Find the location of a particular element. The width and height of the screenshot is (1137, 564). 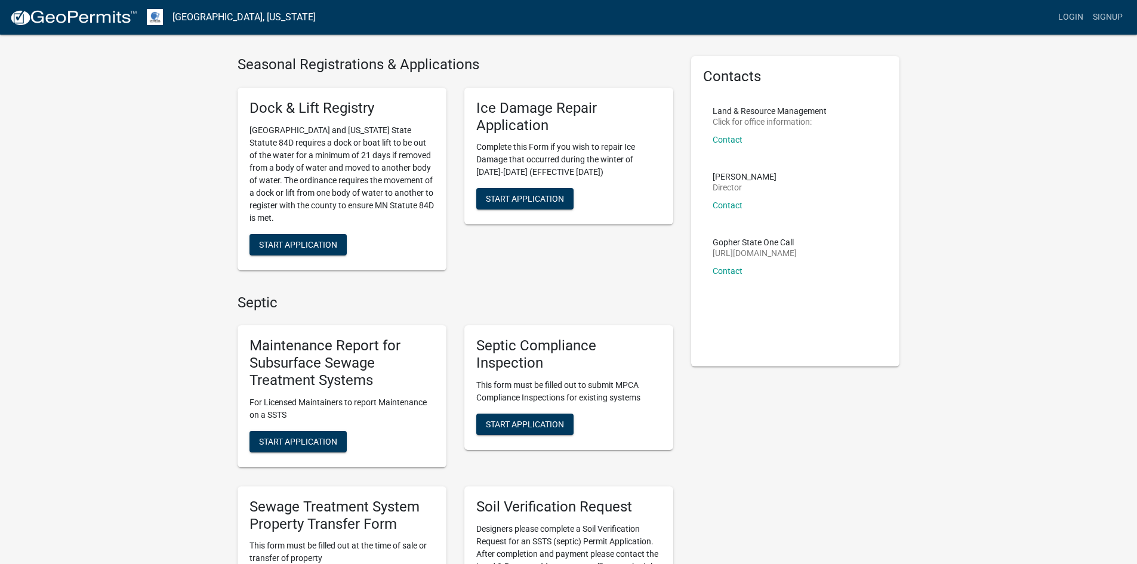

h4: Septic is located at coordinates (455, 302).